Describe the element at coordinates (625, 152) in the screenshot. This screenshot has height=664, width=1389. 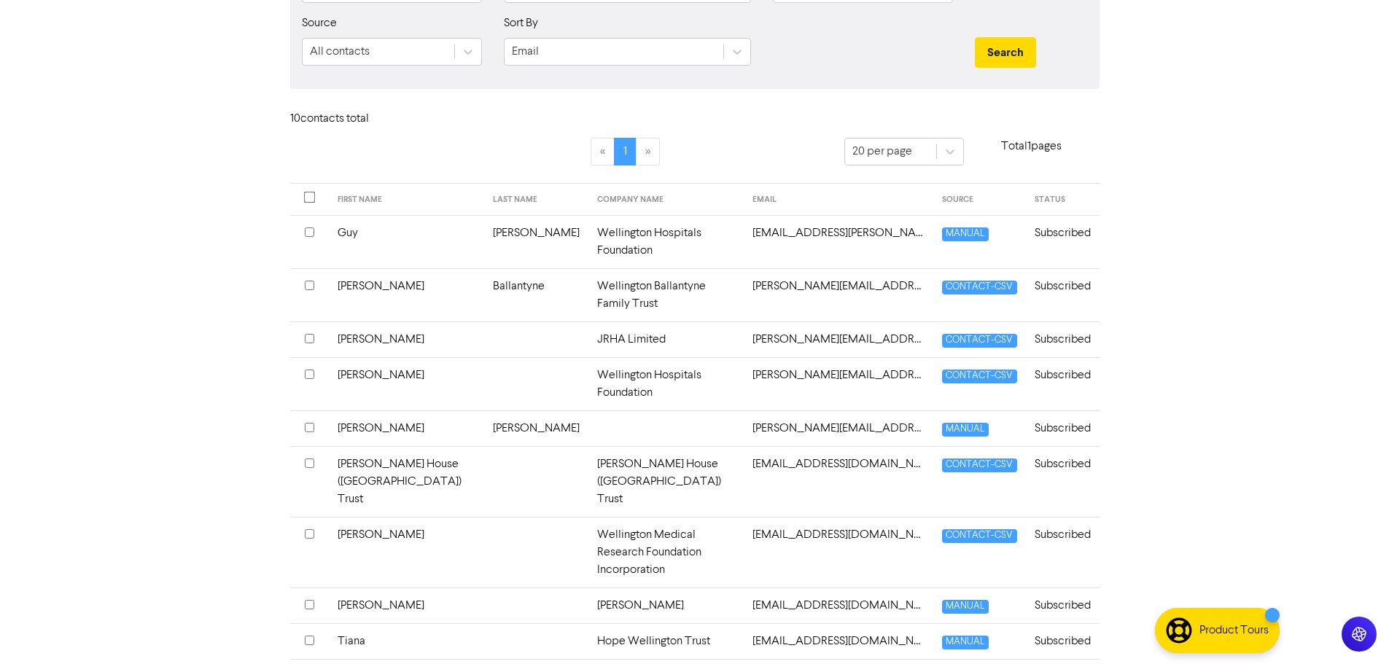
I see `a: Page 1 is your current page` at that location.